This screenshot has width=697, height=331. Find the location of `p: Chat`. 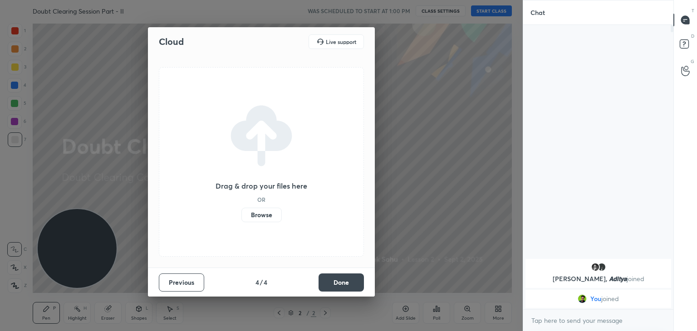

p: Chat is located at coordinates (537, 12).